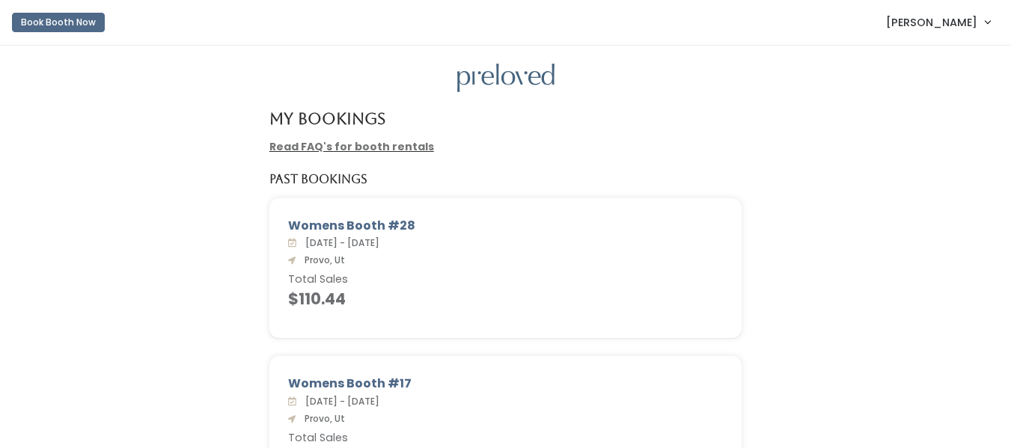 The image size is (1011, 448). Describe the element at coordinates (506, 298) in the screenshot. I see `h4: $110.44` at that location.